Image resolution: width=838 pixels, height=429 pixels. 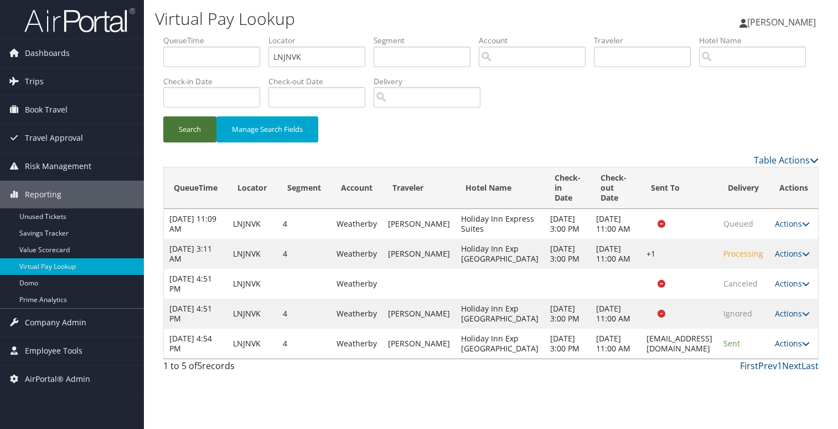 I want to click on span: AirPortal® Admin, so click(x=58, y=379).